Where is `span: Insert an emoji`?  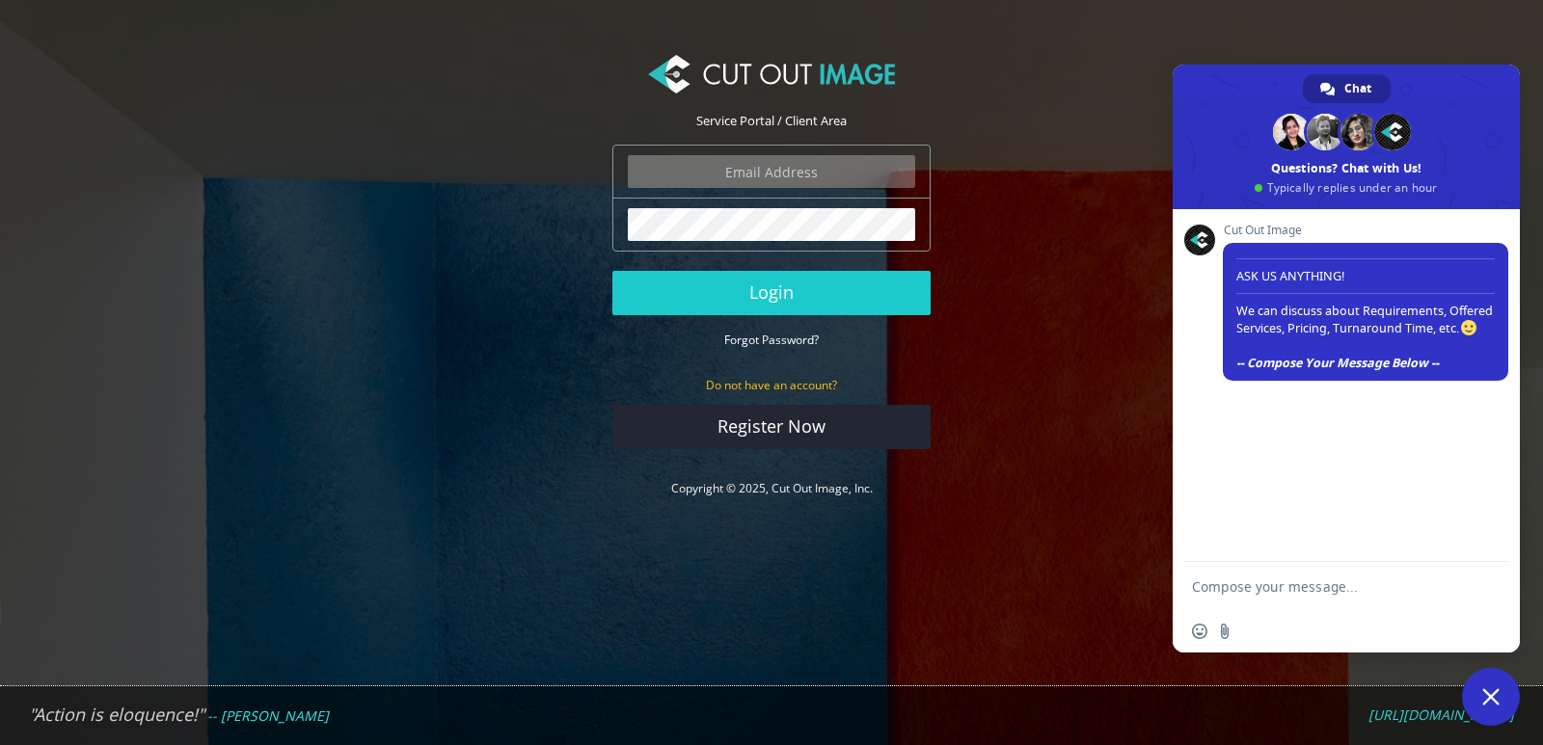 span: Insert an emoji is located at coordinates (1199, 631).